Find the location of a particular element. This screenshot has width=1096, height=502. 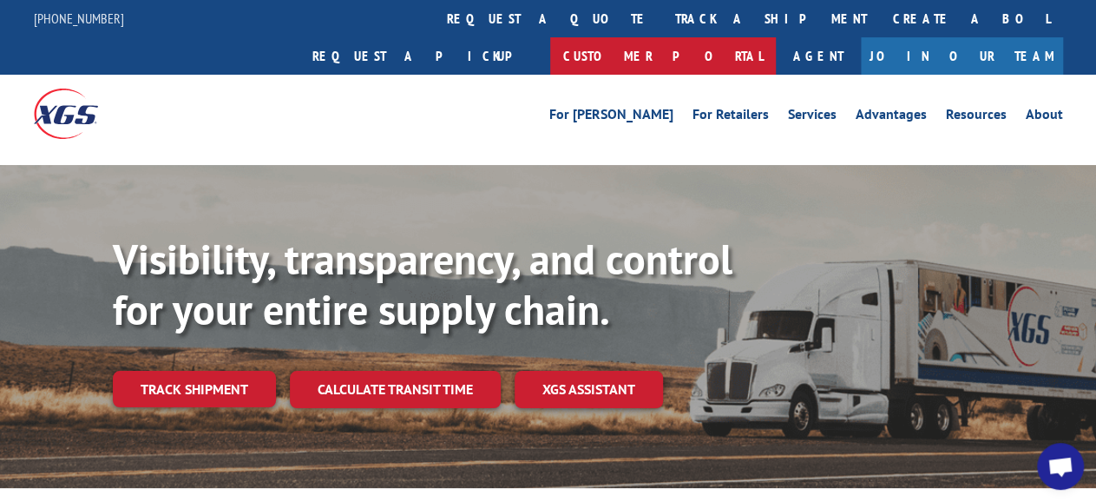

a: Resources is located at coordinates (976, 117).